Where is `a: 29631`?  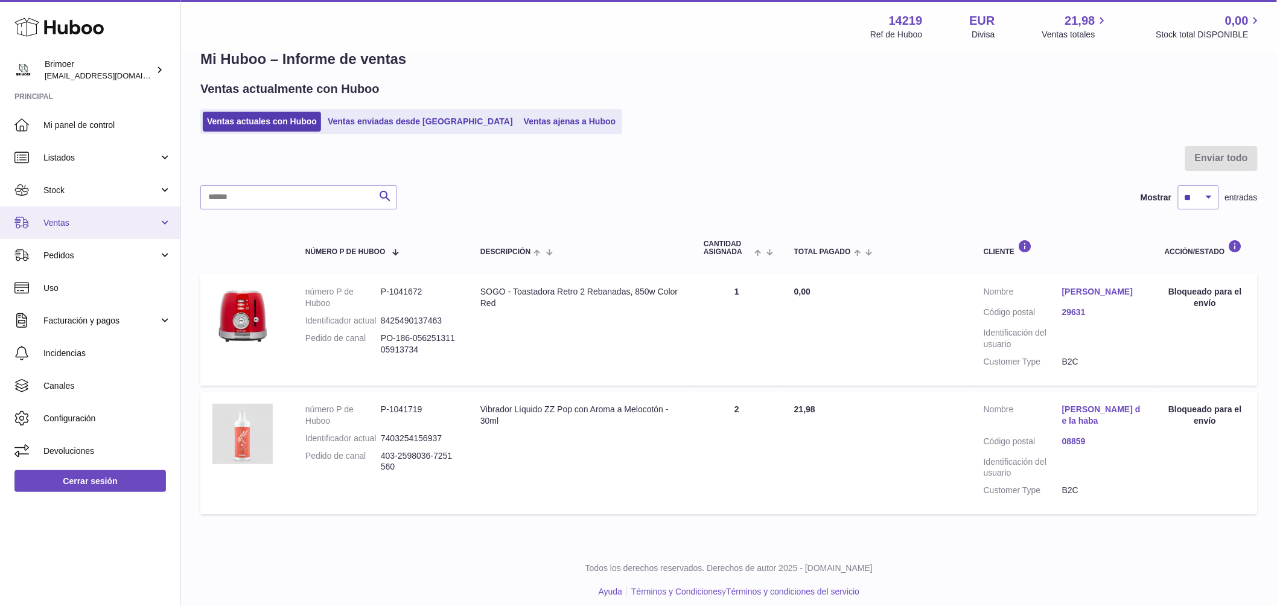 a: 29631 is located at coordinates (1102, 312).